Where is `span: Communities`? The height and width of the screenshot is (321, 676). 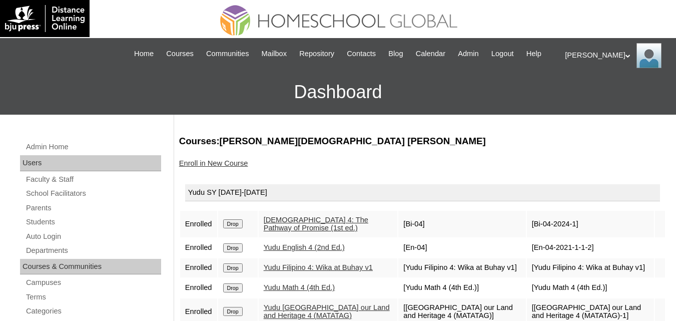 span: Communities is located at coordinates (228, 54).